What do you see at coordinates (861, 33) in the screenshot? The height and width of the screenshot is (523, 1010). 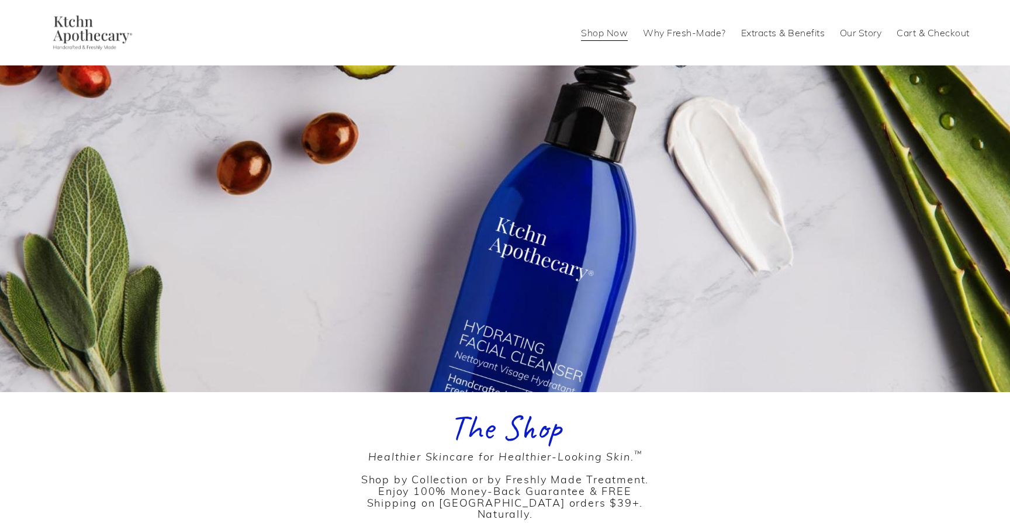 I see `a: Our Story` at bounding box center [861, 33].